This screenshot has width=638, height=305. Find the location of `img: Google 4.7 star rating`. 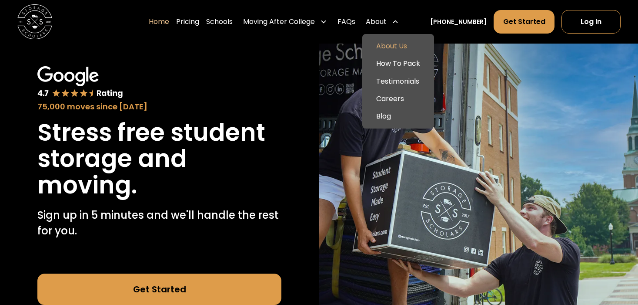

img: Google 4.7 star rating is located at coordinates (80, 82).